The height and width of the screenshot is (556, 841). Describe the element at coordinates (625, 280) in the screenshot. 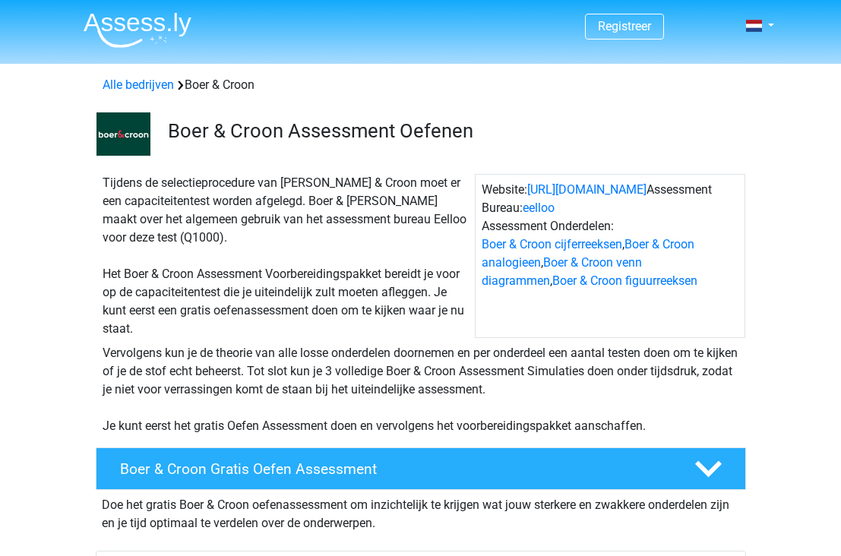

I see `a: Boer & Croon figuurreeksen` at that location.